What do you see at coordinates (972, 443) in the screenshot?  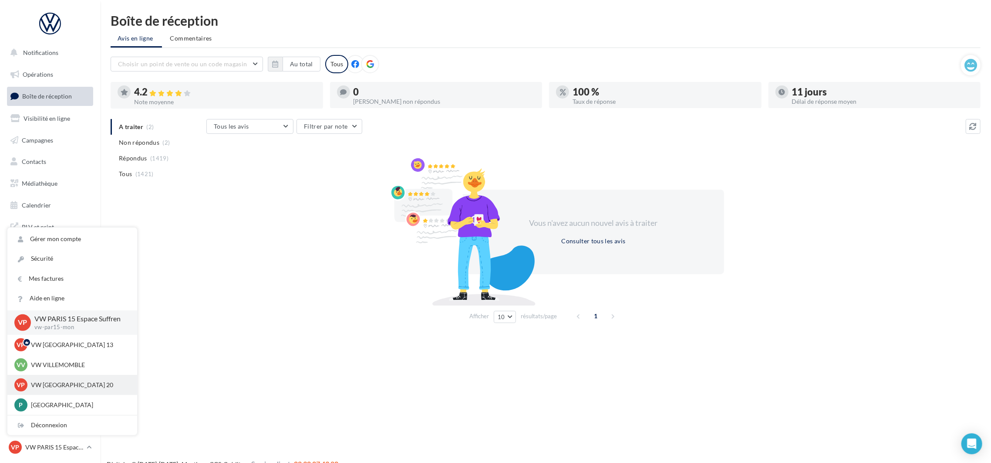 I see `div: Open Intercom Messenger` at bounding box center [972, 443].